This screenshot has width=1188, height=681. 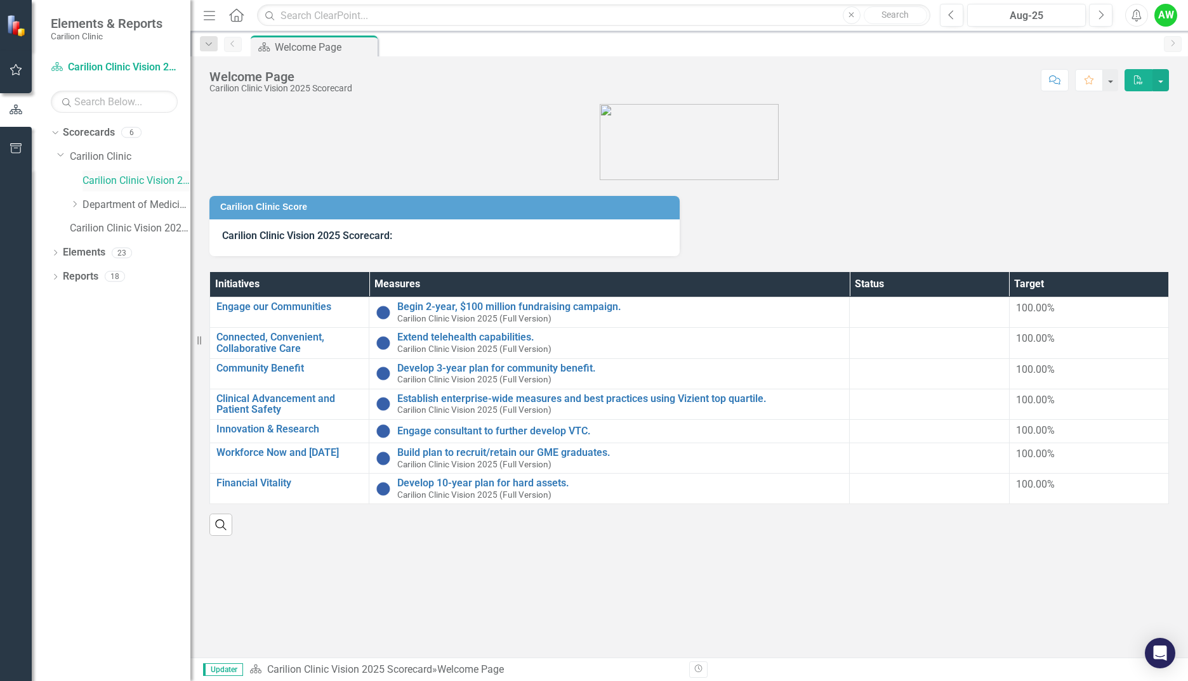 What do you see at coordinates (280, 88) in the screenshot?
I see `div: Carilion Clinic Vision 2025 Scorecard` at bounding box center [280, 88].